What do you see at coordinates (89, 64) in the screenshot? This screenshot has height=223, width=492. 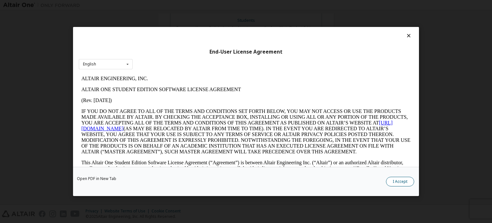 I see `div: English` at bounding box center [89, 64].